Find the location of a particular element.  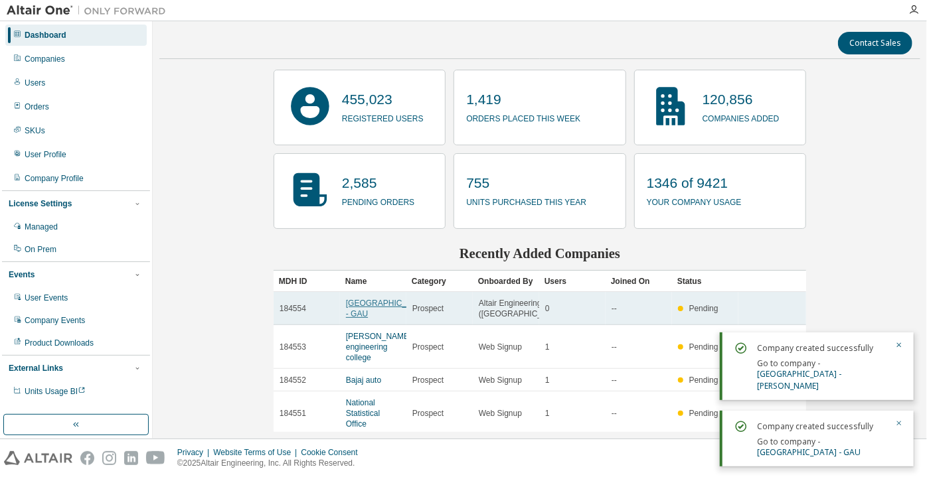

div: Website Terms of Use is located at coordinates (257, 453).